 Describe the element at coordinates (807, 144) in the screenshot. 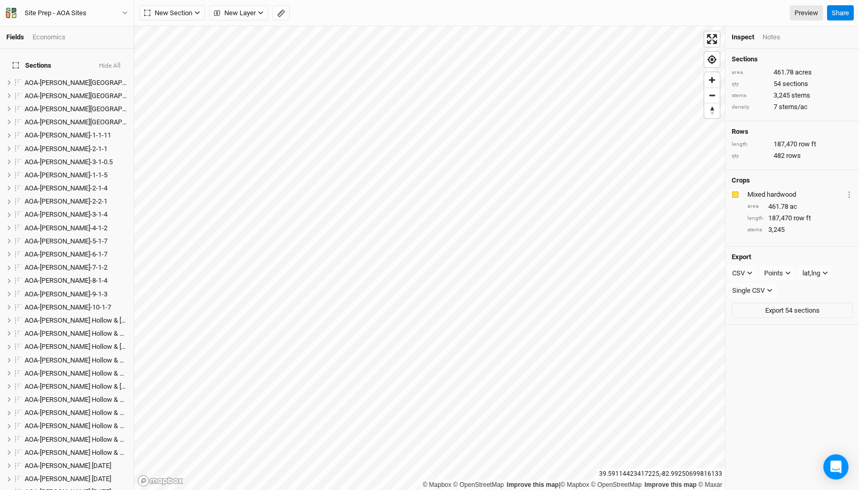

I see `span: row ft` at that location.